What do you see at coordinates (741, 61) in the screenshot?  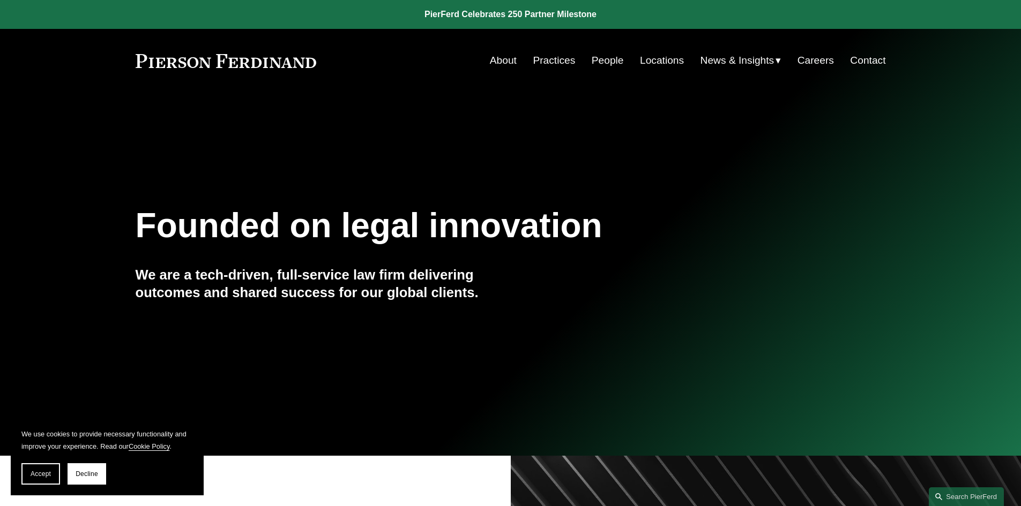 I see `a: folder dropdown` at bounding box center [741, 61].